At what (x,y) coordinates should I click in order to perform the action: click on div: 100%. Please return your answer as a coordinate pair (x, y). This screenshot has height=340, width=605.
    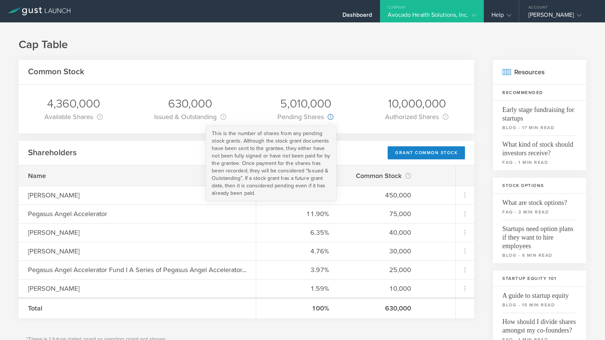
    Looking at the image, I should click on (297, 308).